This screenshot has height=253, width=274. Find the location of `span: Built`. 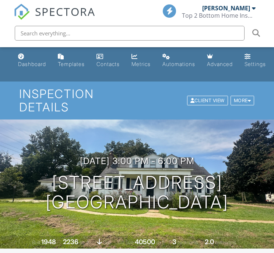

span: Built is located at coordinates (36, 242).